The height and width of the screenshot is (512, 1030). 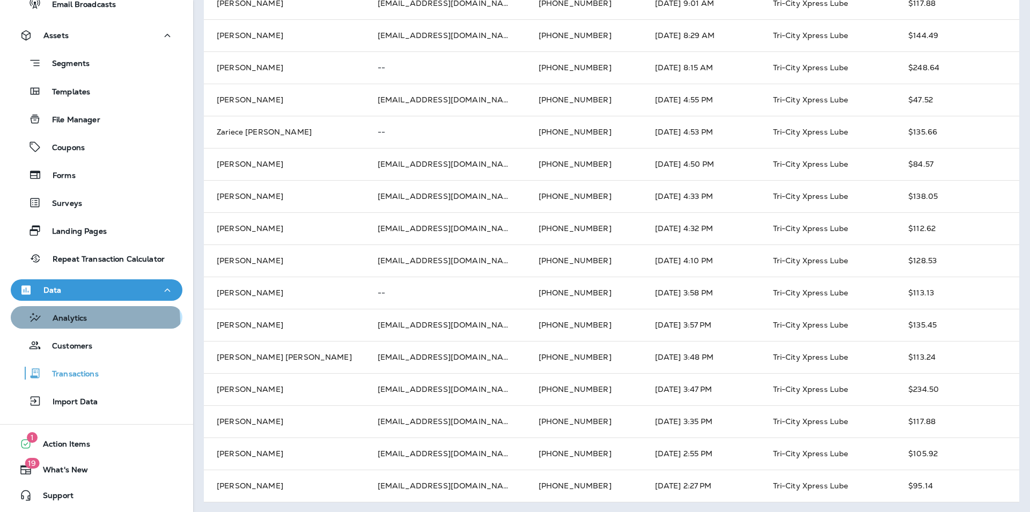 What do you see at coordinates (957, 35) in the screenshot?
I see `td: $144.49` at bounding box center [957, 35].